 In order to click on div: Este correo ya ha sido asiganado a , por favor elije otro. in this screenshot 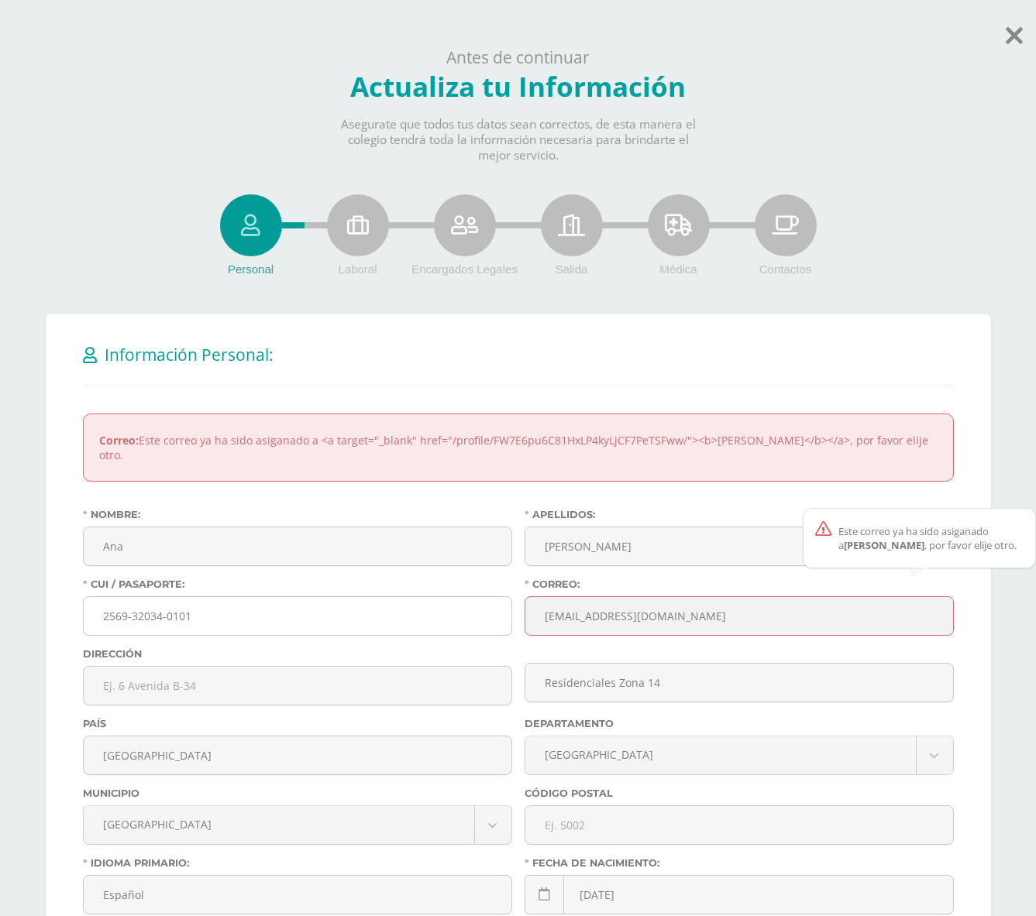, I will do `click(929, 538)`.